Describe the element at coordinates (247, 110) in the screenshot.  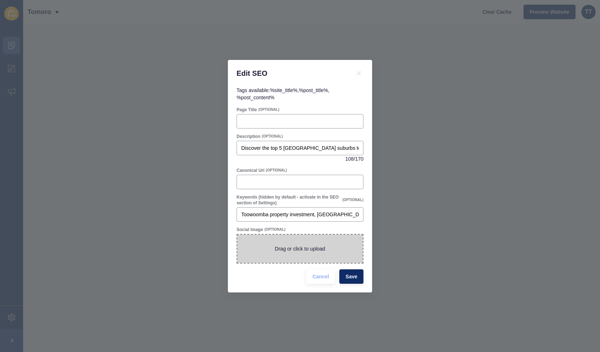
I see `label: Page Title` at that location.